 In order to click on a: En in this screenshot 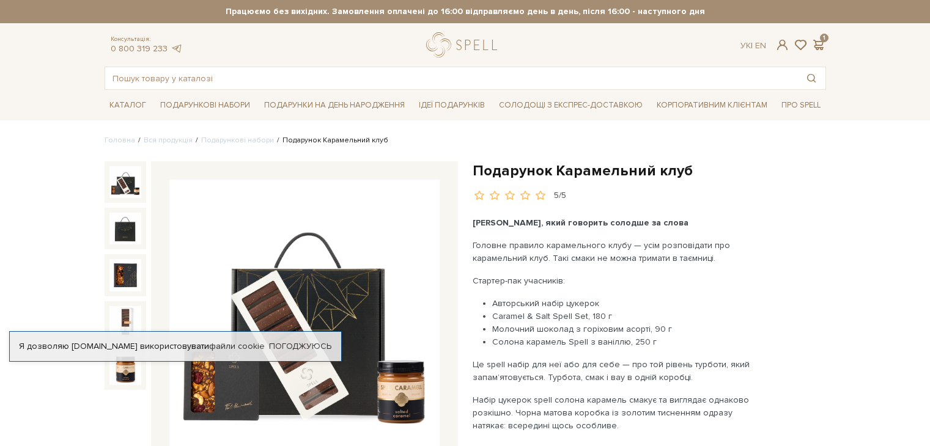, I will do `click(760, 45)`.